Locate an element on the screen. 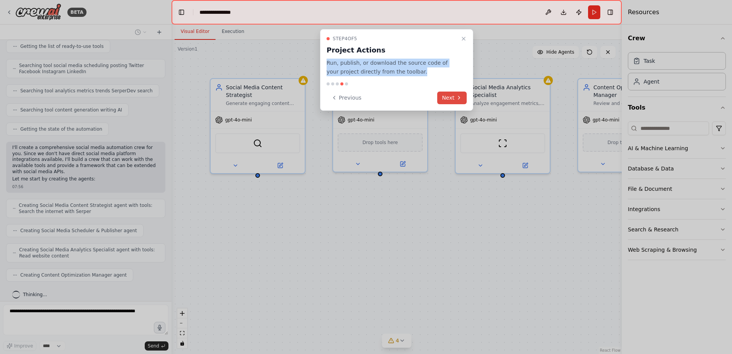 The width and height of the screenshot is (732, 354). p: Run, publish, or download the source code of your project directly from the toolbar. is located at coordinates (392, 67).